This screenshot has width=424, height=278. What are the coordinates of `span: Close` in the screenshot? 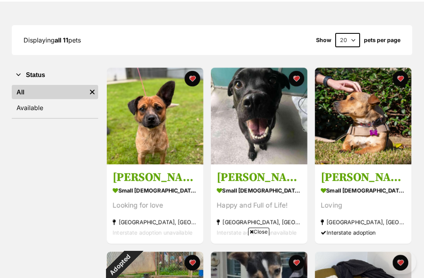 It's located at (259, 231).